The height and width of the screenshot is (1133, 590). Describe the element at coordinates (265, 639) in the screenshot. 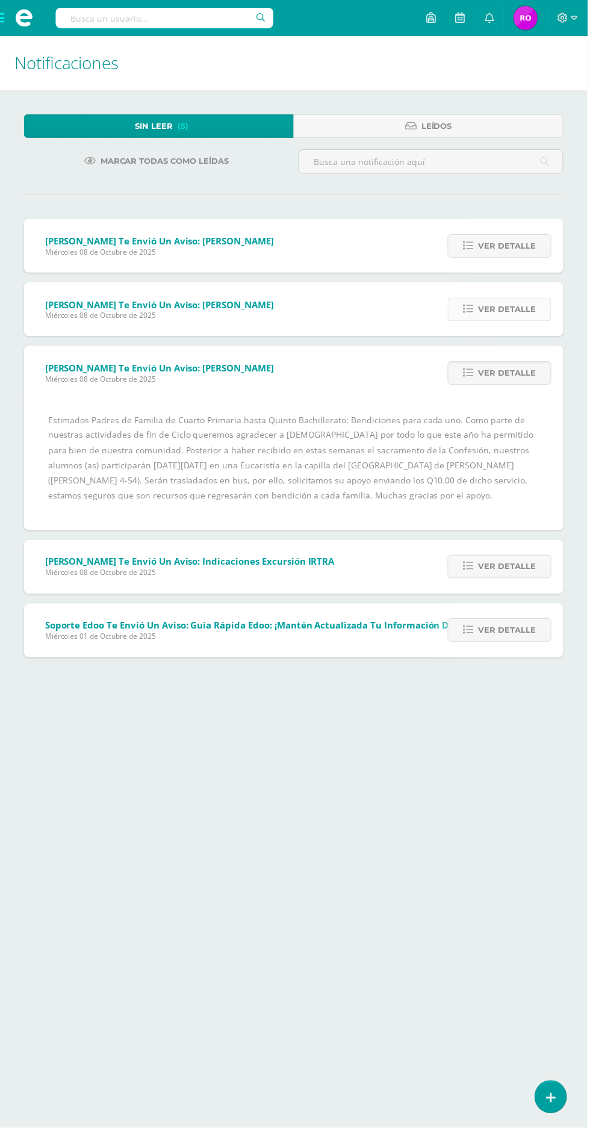

I see `span: Miércoles 01 de Octubre de 2025` at that location.